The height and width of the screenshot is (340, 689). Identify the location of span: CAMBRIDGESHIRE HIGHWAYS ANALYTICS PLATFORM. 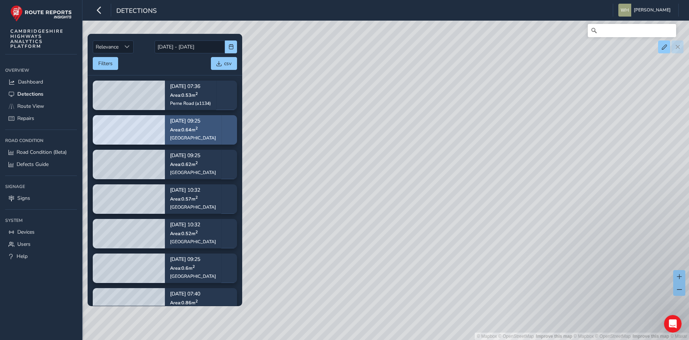
(37, 39).